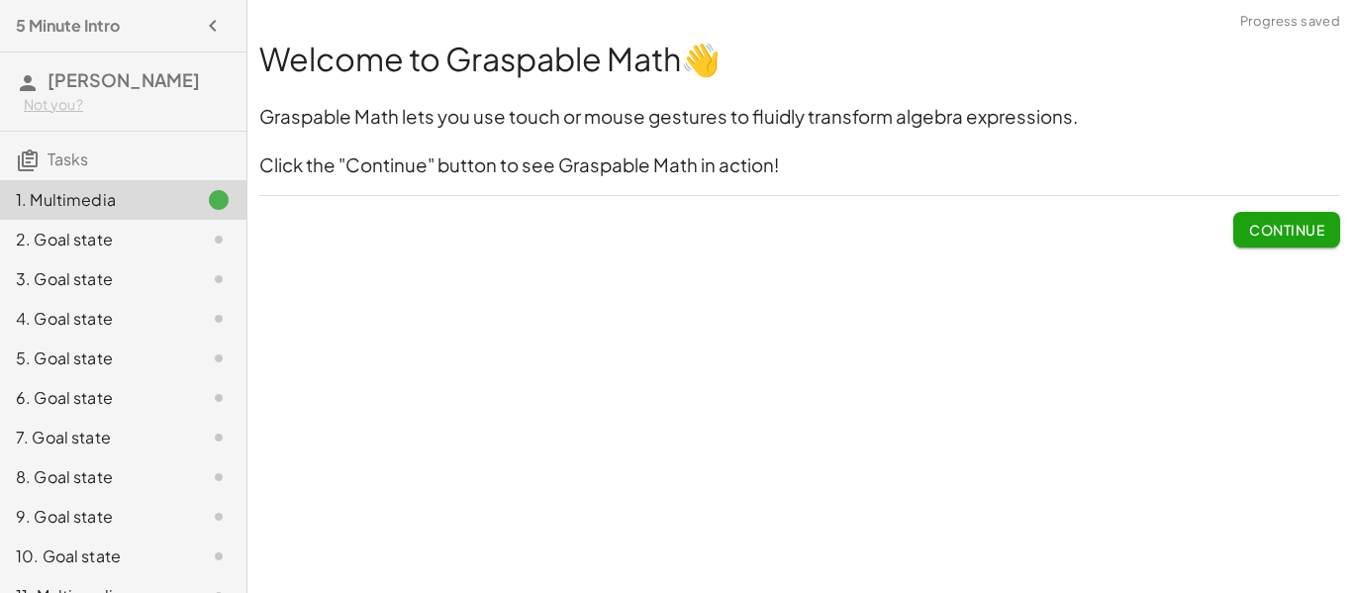 The image size is (1352, 593). What do you see at coordinates (95, 200) in the screenshot?
I see `div: 1. Multimedia` at bounding box center [95, 200].